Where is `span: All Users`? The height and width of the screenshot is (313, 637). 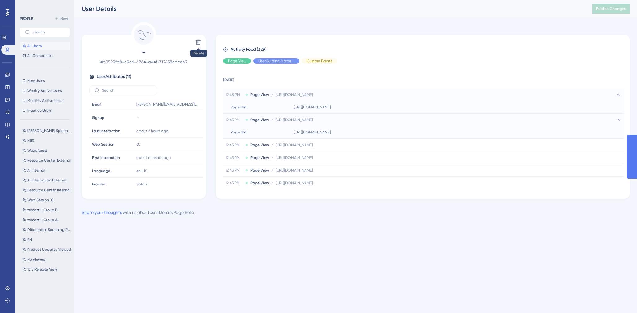 span: All Users is located at coordinates (34, 46).